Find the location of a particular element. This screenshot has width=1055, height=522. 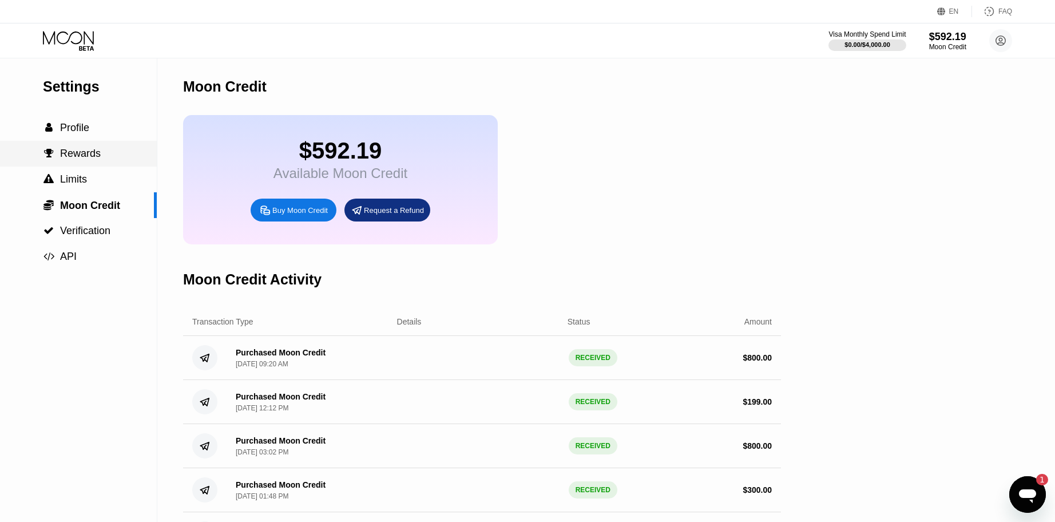

div: Available Moon Credit is located at coordinates (341, 173).